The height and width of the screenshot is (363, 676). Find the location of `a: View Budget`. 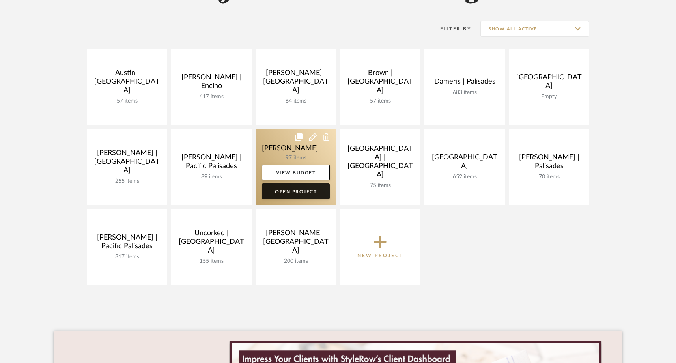

a: View Budget is located at coordinates (296, 172).